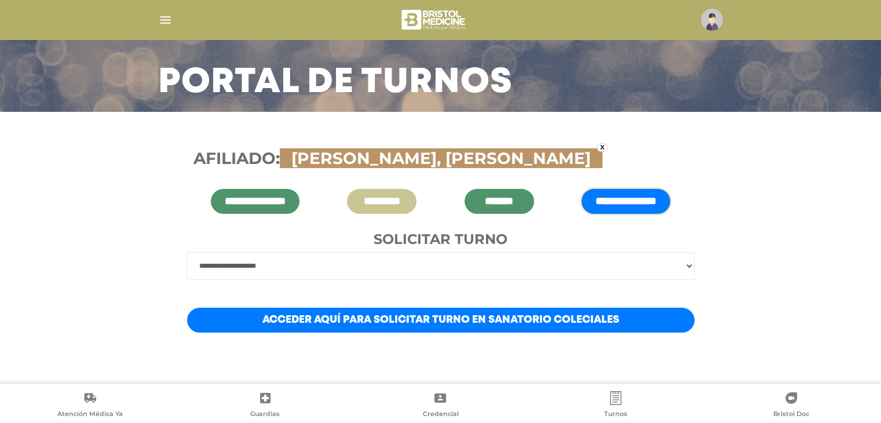 The image size is (881, 423). What do you see at coordinates (440, 405) in the screenshot?
I see `a: Credencial` at bounding box center [440, 405].